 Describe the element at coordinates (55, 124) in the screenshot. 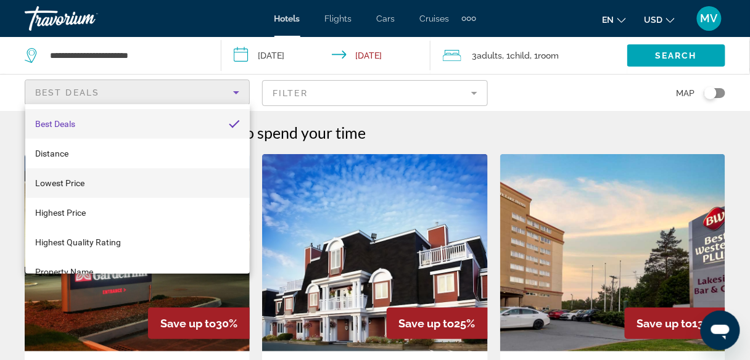

I see `span: Best Deals` at that location.